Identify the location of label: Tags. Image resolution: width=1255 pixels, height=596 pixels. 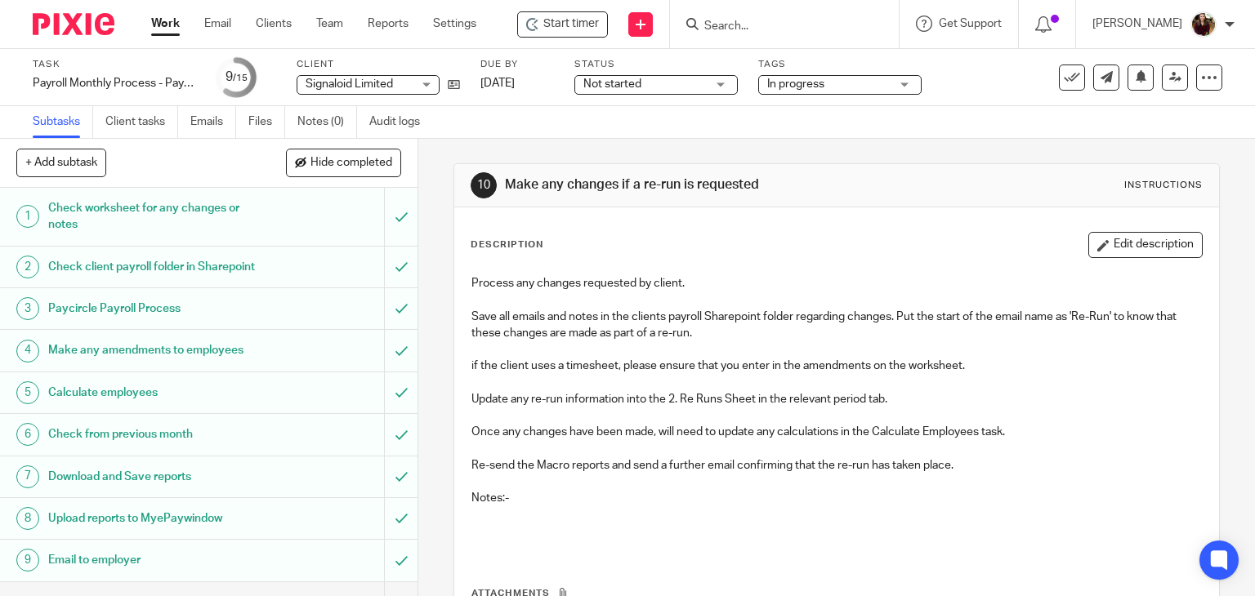
(840, 65).